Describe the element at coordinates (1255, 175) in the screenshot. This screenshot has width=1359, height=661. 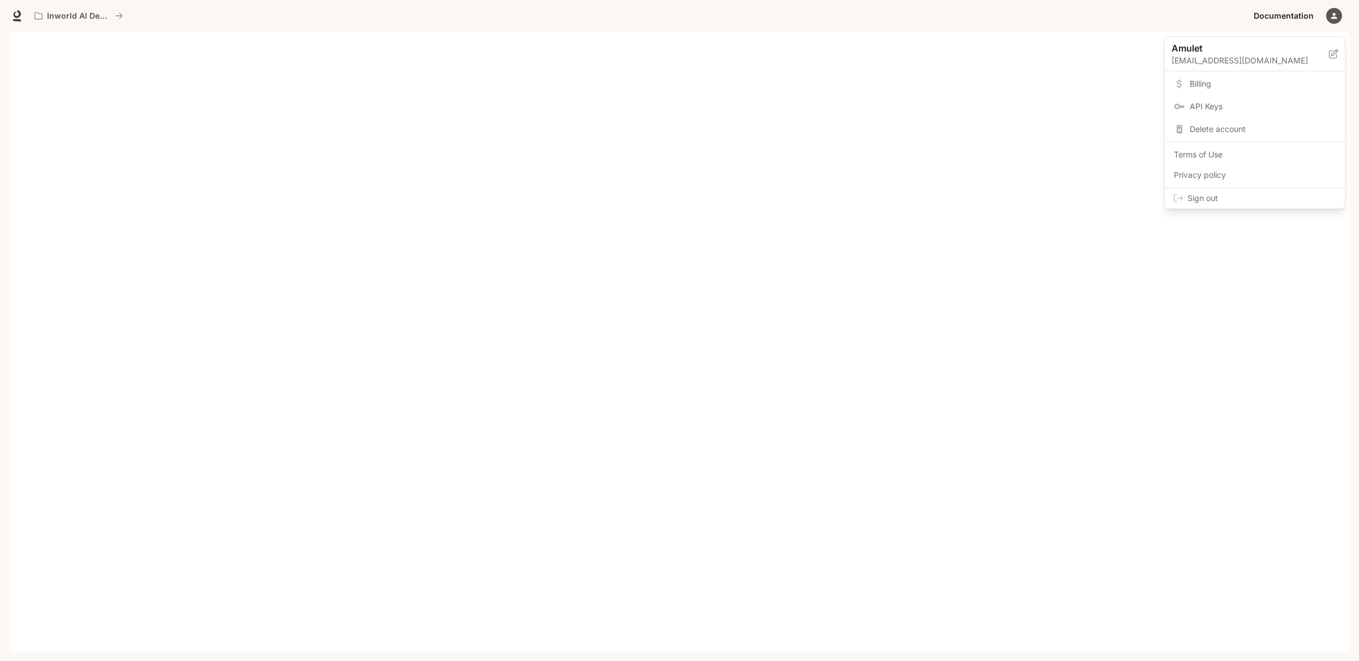
I see `a: Privacy policy` at that location.